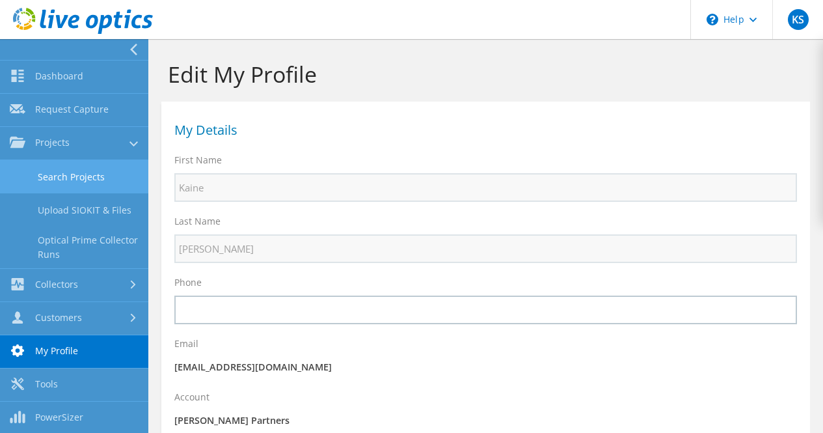 The width and height of the screenshot is (823, 433). What do you see at coordinates (482, 130) in the screenshot?
I see `h1: My Details` at bounding box center [482, 130].